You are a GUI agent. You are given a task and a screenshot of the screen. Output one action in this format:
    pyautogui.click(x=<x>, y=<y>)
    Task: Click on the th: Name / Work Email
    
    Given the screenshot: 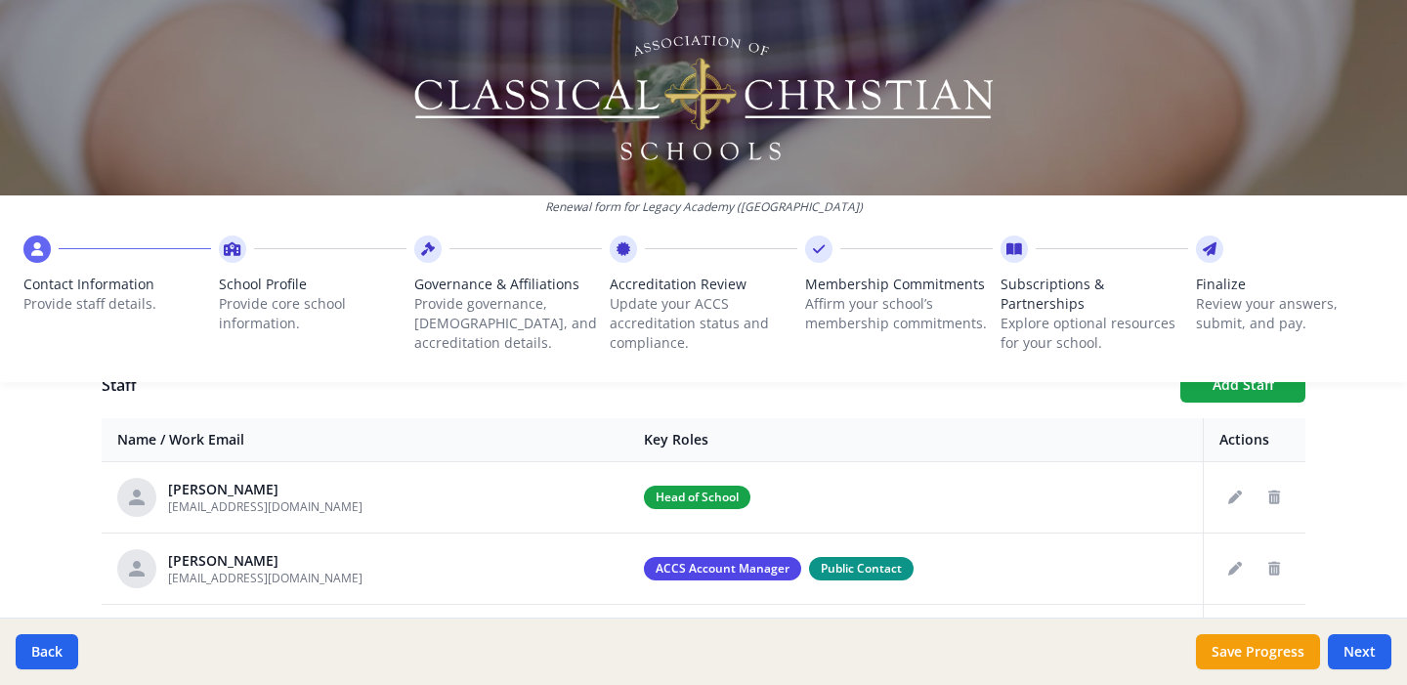 What is the action you would take?
    pyautogui.click(x=364, y=440)
    